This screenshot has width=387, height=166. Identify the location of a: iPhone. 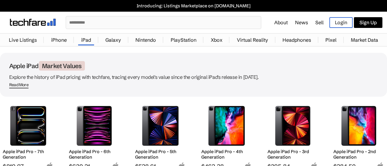
(59, 40).